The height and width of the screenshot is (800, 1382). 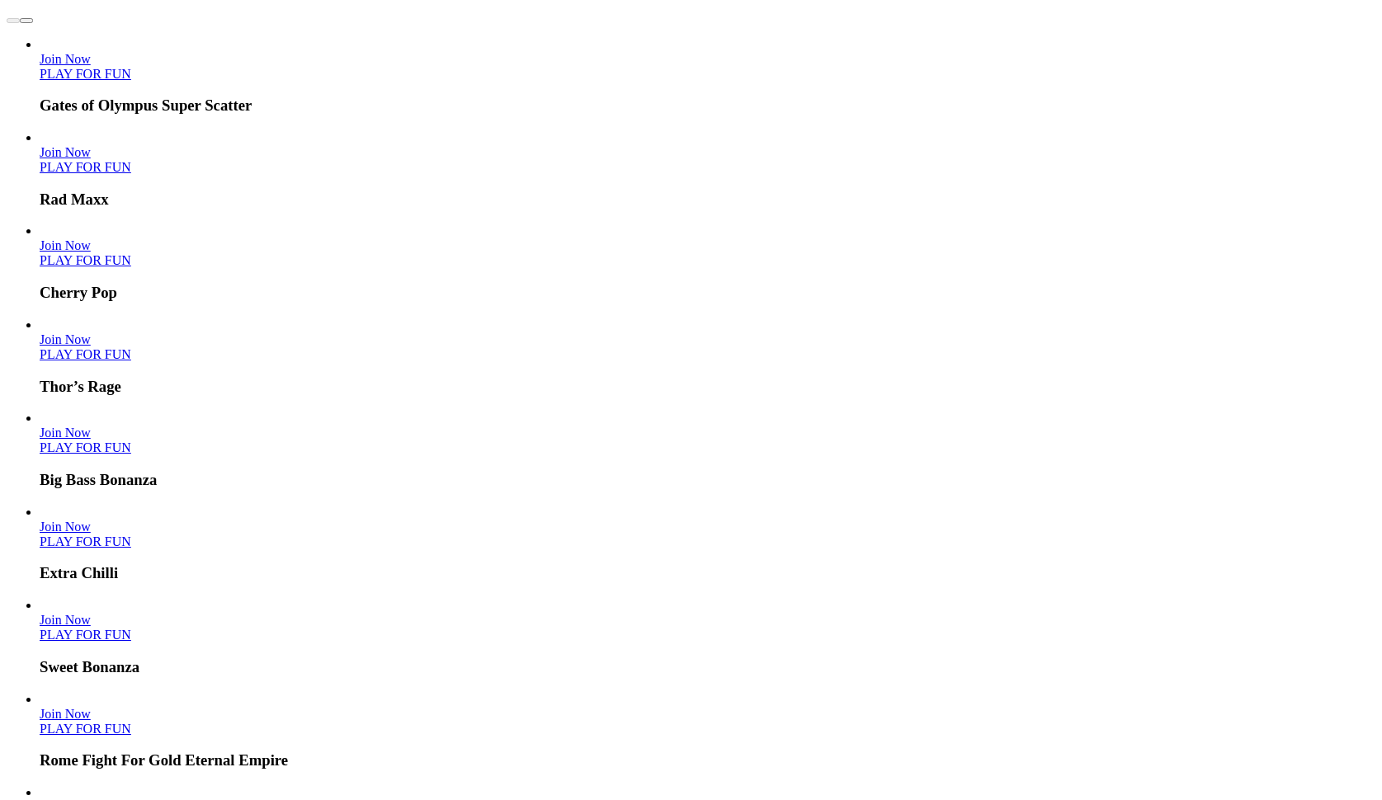 I want to click on article: Cherry Pop, so click(x=707, y=262).